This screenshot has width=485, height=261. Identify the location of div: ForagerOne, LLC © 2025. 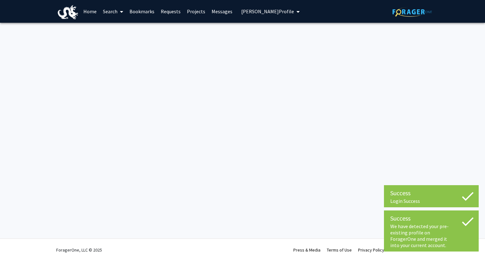
(79, 250).